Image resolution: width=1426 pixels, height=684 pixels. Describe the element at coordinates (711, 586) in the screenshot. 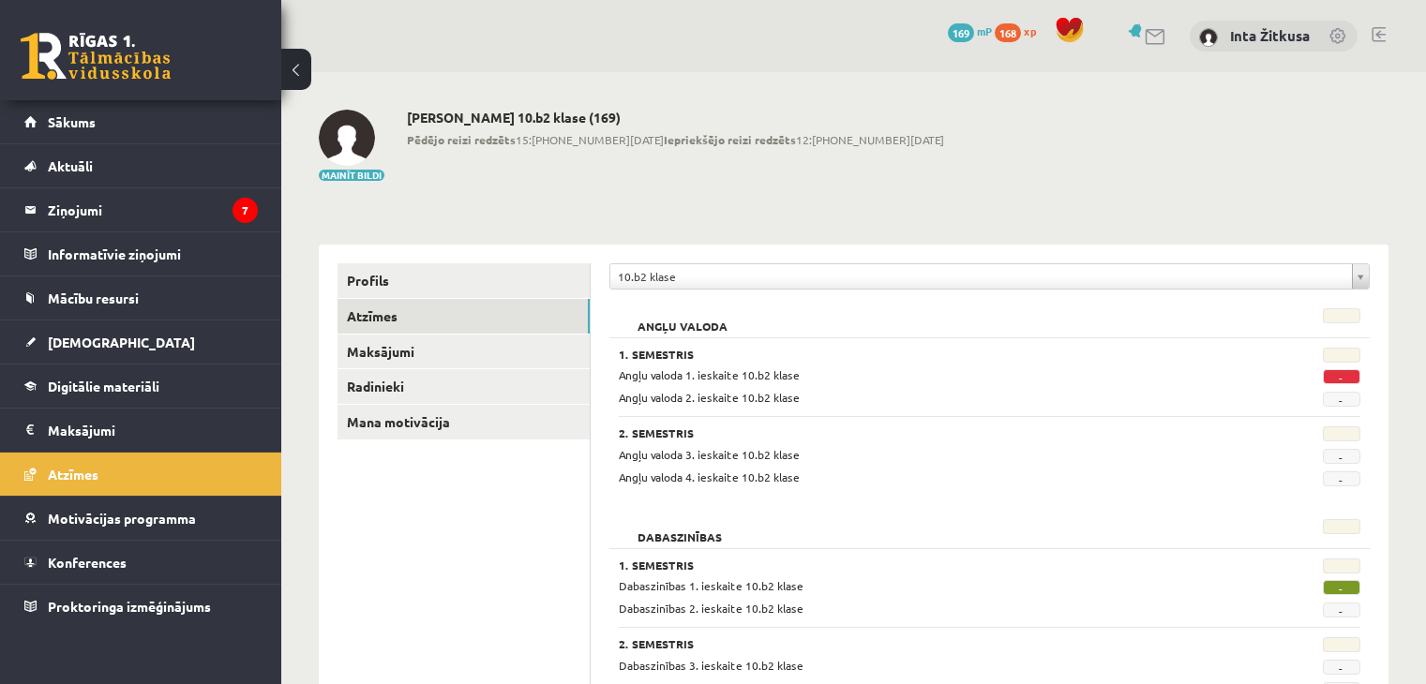

I see `span: Dabaszinības 1. ieskaite 10.b2 klase` at that location.